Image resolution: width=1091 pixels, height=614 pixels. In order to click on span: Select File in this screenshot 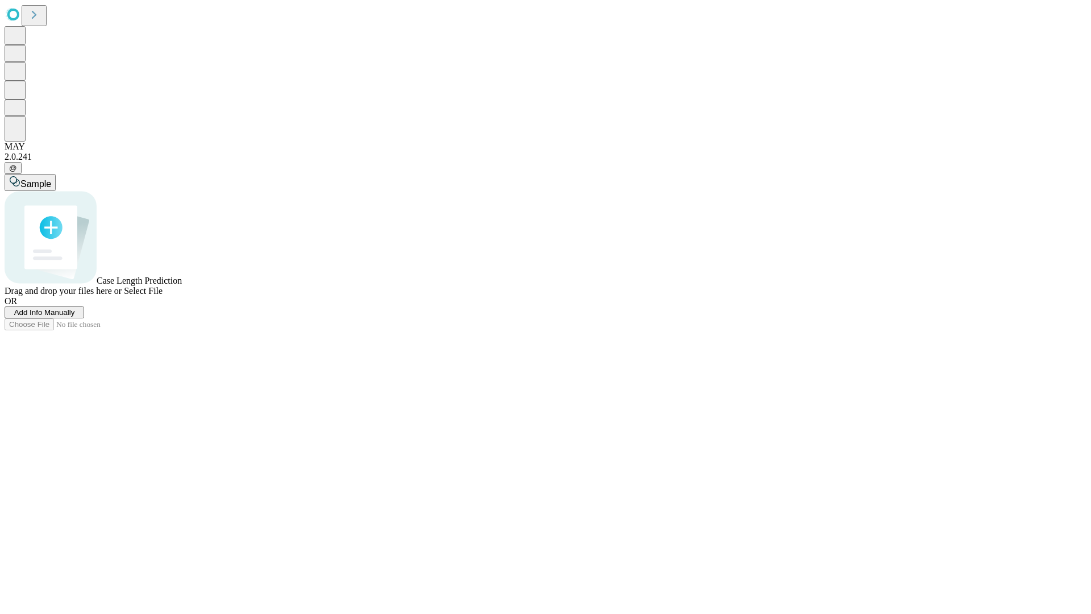, I will do `click(143, 290)`.